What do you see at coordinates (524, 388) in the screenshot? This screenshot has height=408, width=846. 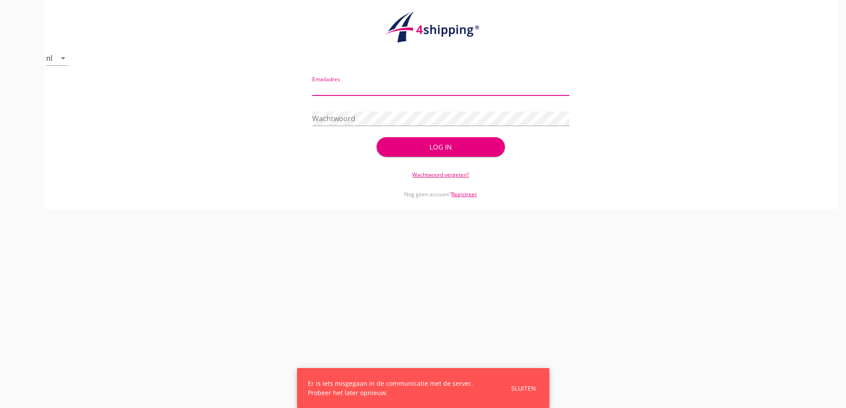 I see `div: Sluiten` at bounding box center [524, 388].